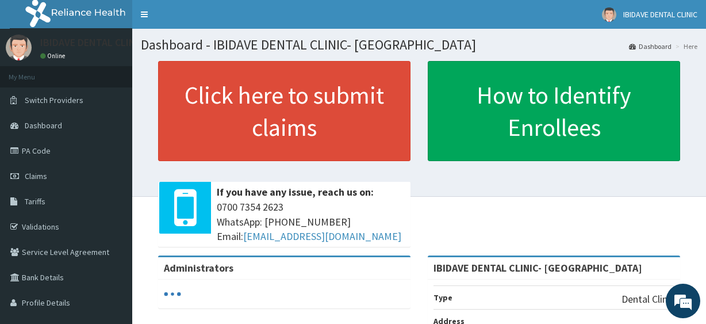 This screenshot has width=706, height=324. What do you see at coordinates (648, 299) in the screenshot?
I see `p: Dental Clinic` at bounding box center [648, 299].